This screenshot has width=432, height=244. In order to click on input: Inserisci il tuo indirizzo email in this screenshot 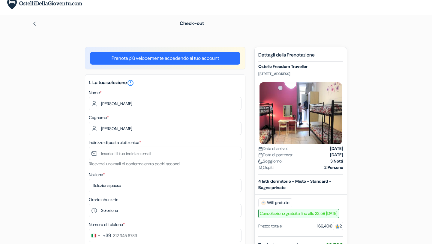, I will do `click(165, 153)`.